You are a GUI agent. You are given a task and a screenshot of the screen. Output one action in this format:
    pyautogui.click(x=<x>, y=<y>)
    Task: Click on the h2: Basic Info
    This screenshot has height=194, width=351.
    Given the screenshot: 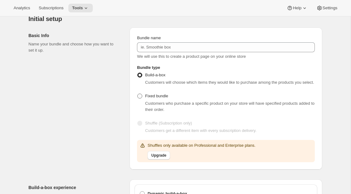 What is the action you would take?
    pyautogui.click(x=74, y=36)
    